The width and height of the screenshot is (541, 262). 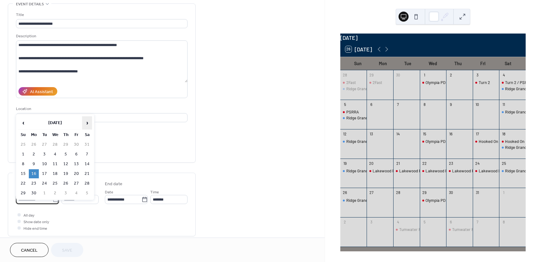 I want to click on div: 7, so click(x=398, y=104).